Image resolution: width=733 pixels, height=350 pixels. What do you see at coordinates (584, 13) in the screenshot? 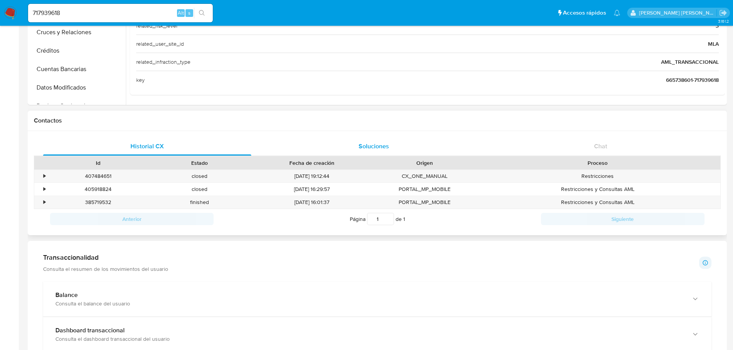
I see `span: Accesos rápidos` at bounding box center [584, 13].